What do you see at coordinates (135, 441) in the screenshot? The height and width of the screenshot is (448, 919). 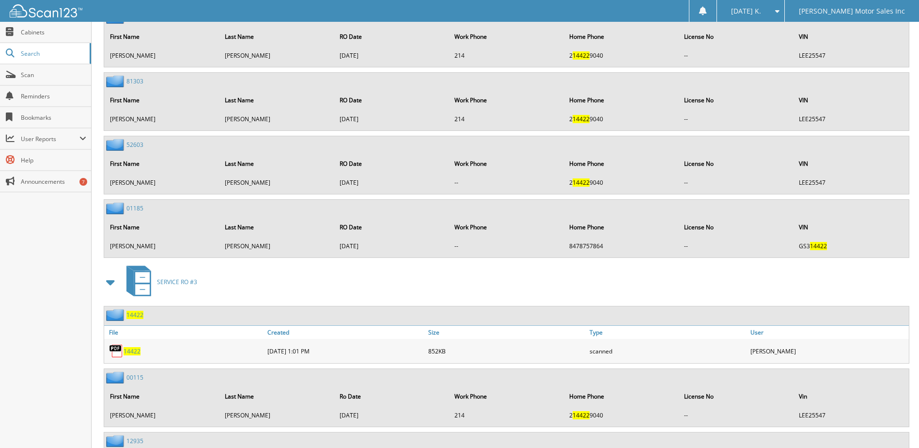 I see `a: 12935` at bounding box center [135, 441].